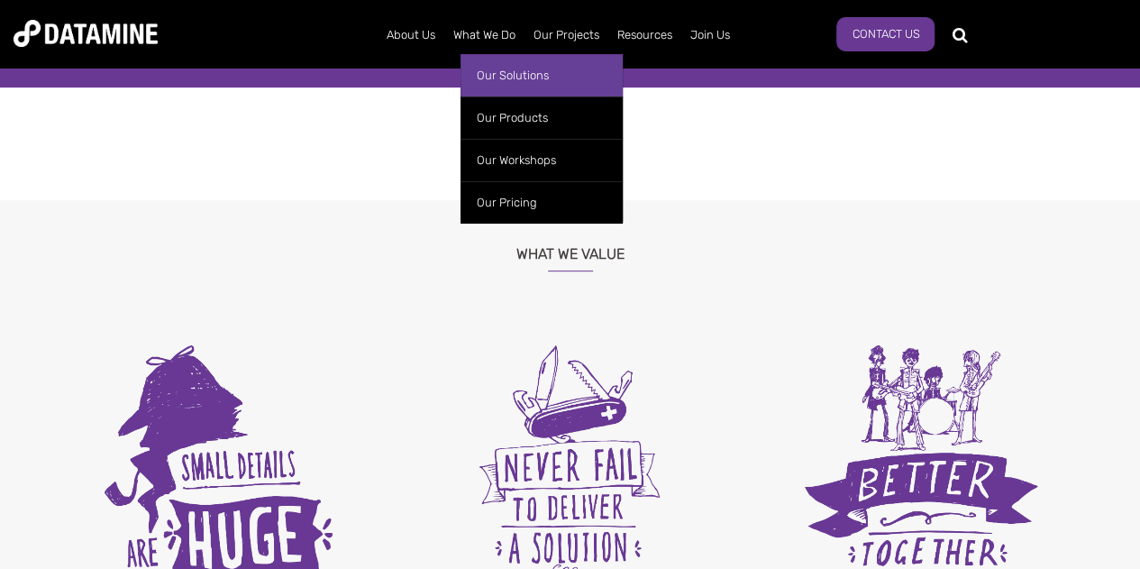 This screenshot has height=569, width=1140. I want to click on a: Our Solutions, so click(542, 75).